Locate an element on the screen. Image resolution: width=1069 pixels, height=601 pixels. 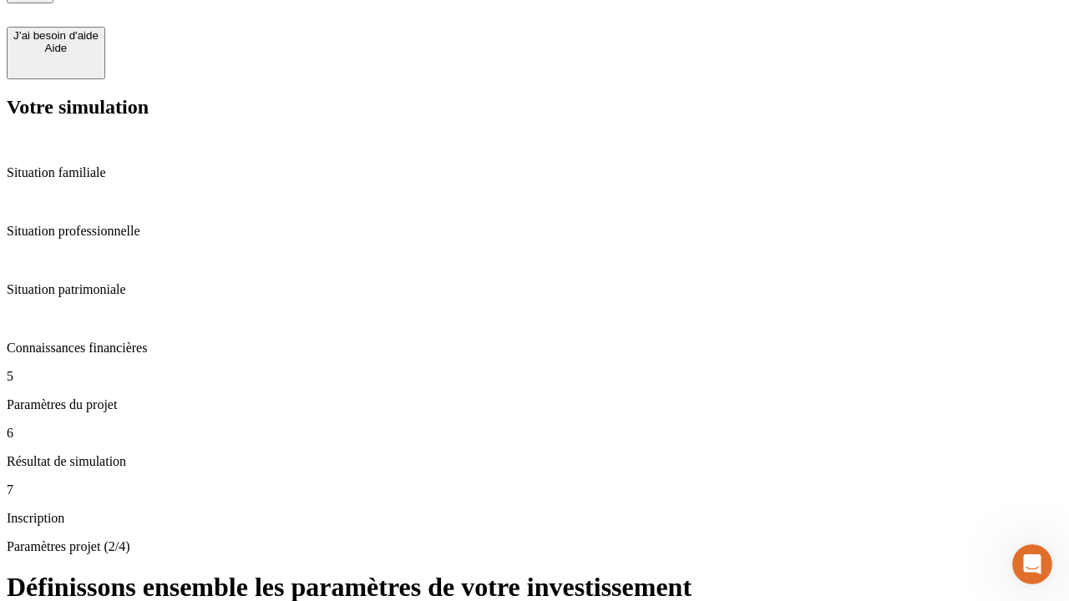
p: Situation patrimoniale is located at coordinates (535, 290).